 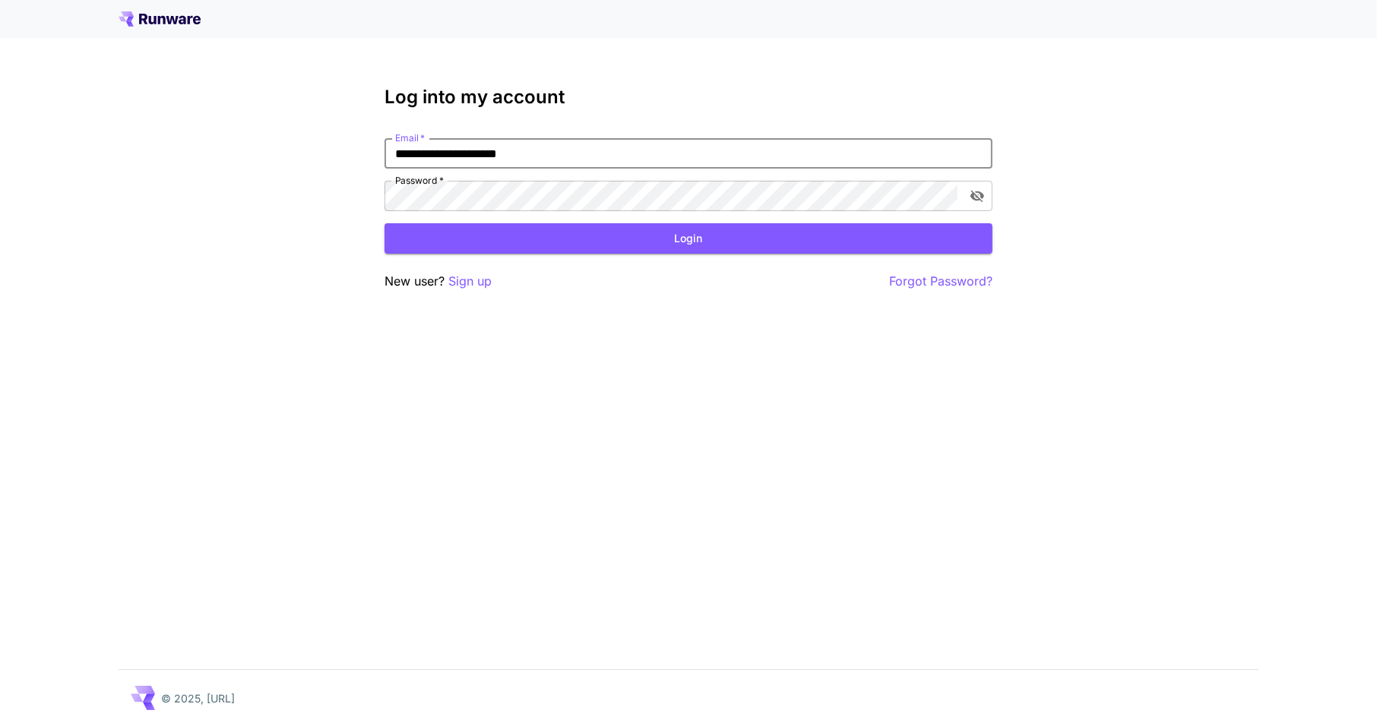 What do you see at coordinates (419, 180) in the screenshot?
I see `label: Password` at bounding box center [419, 180].